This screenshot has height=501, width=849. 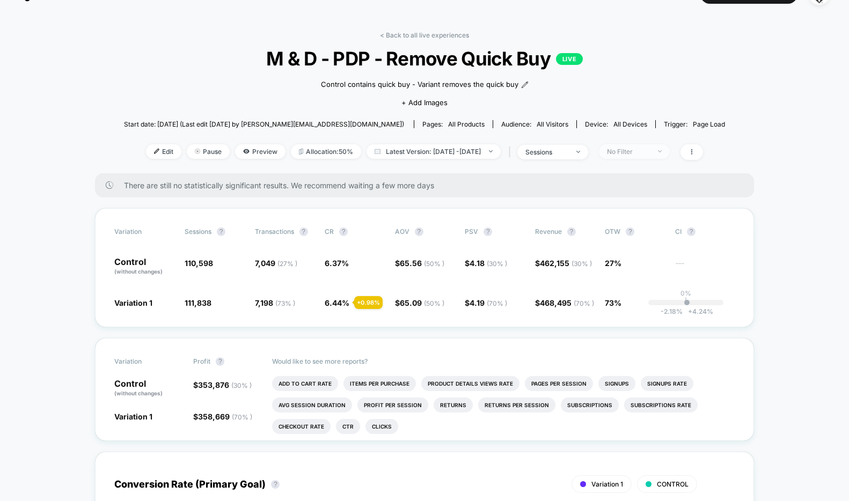 What do you see at coordinates (379, 384) in the screenshot?
I see `li: Items Per Purchase` at bounding box center [379, 384].